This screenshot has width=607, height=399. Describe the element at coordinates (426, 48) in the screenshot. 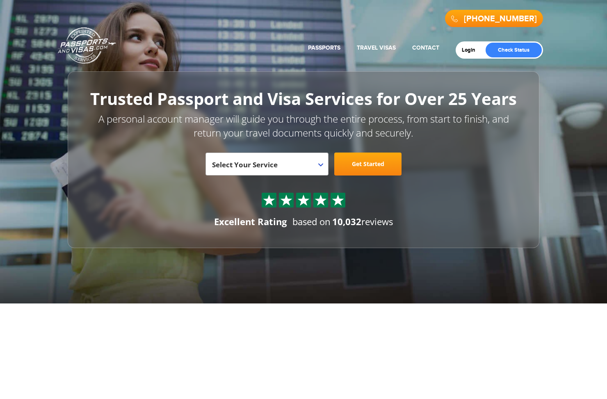

I see `a: Contact` at that location.